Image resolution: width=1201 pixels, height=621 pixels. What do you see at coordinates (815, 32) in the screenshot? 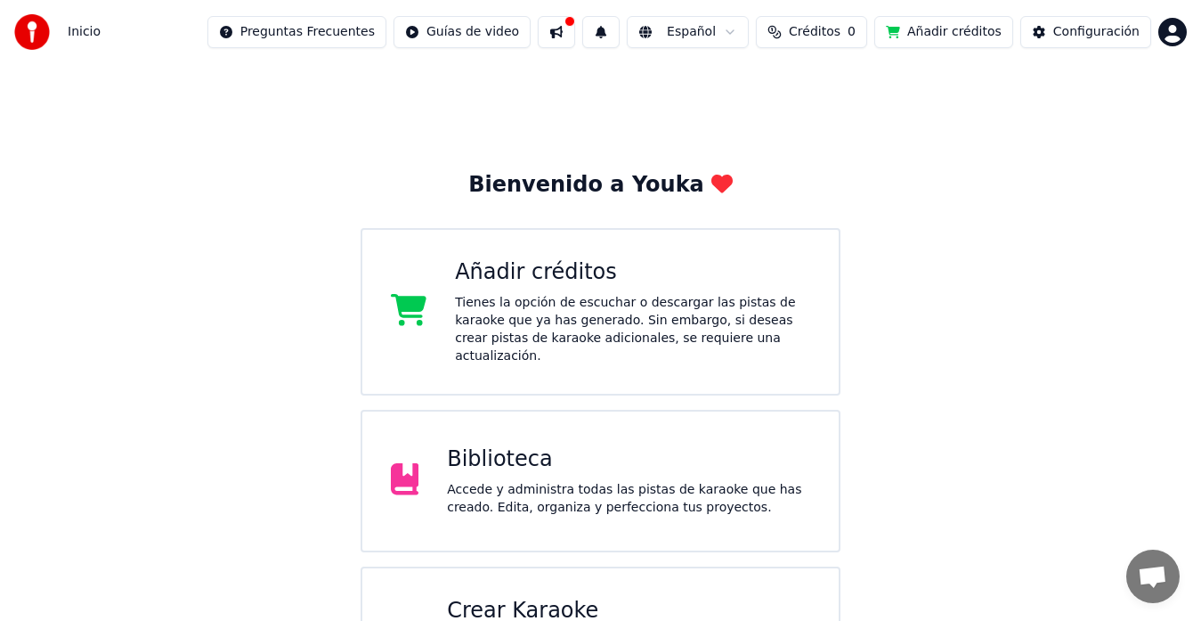
I see `span: Créditos` at bounding box center [815, 32].